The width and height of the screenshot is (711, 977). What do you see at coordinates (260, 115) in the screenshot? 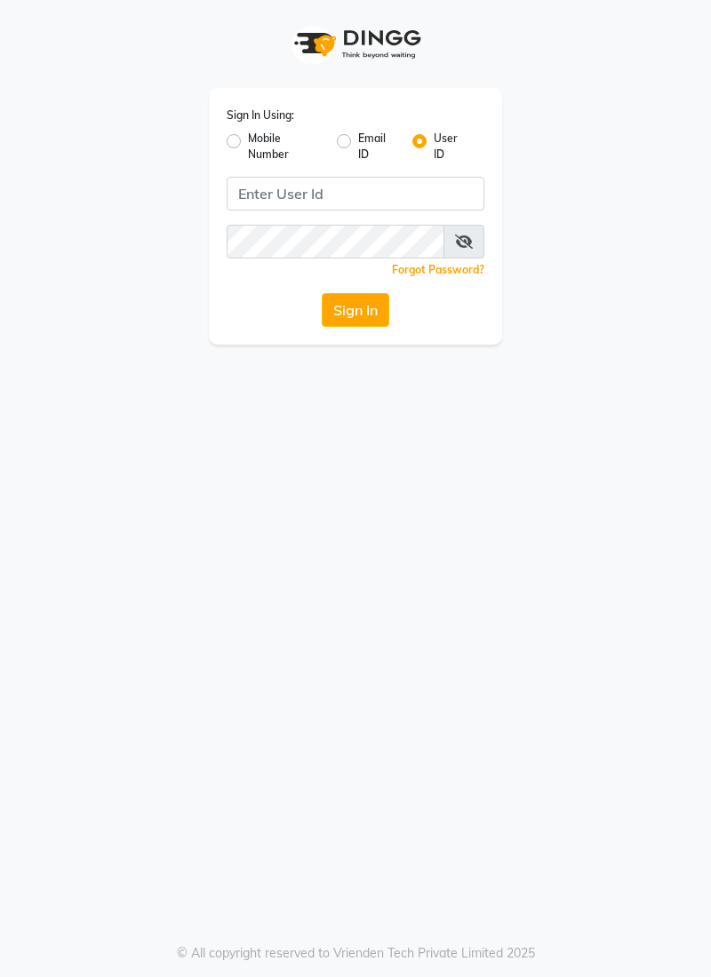
I see `label: Sign In Using:` at bounding box center [260, 115].